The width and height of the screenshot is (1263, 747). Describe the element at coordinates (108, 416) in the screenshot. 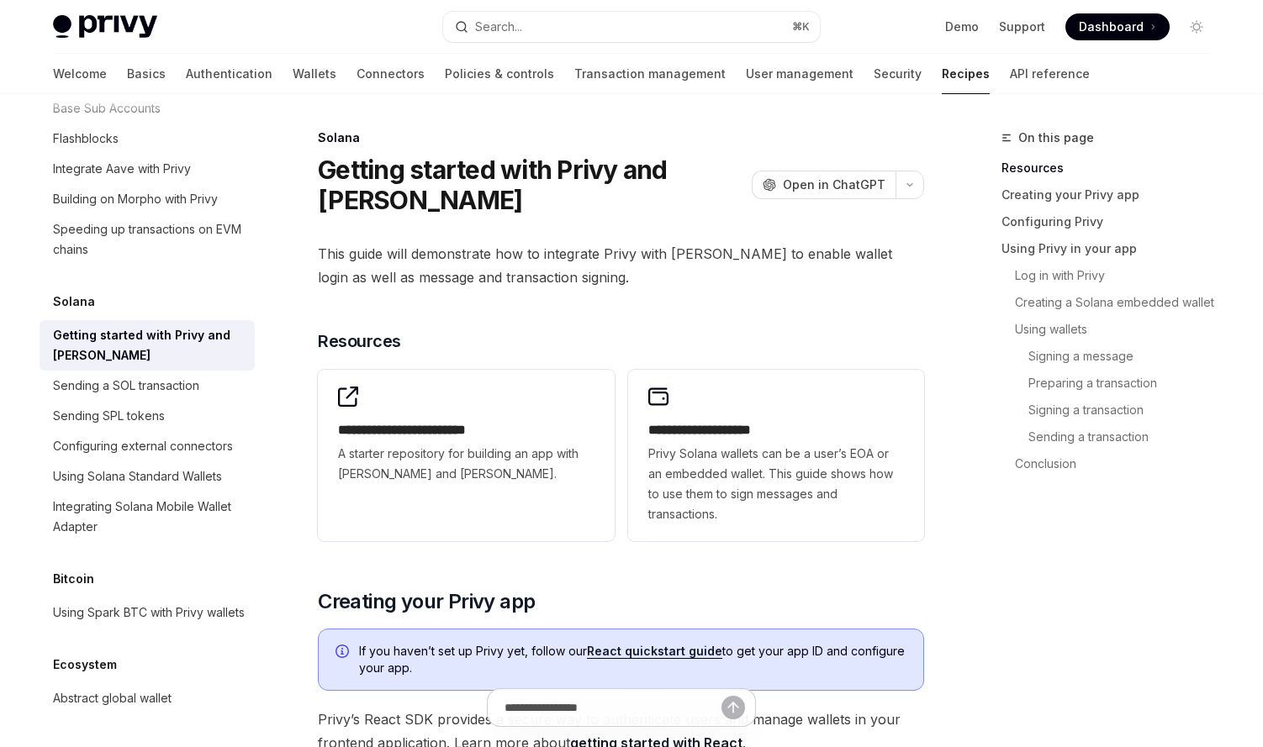

I see `div: Sending SPL tokens` at that location.